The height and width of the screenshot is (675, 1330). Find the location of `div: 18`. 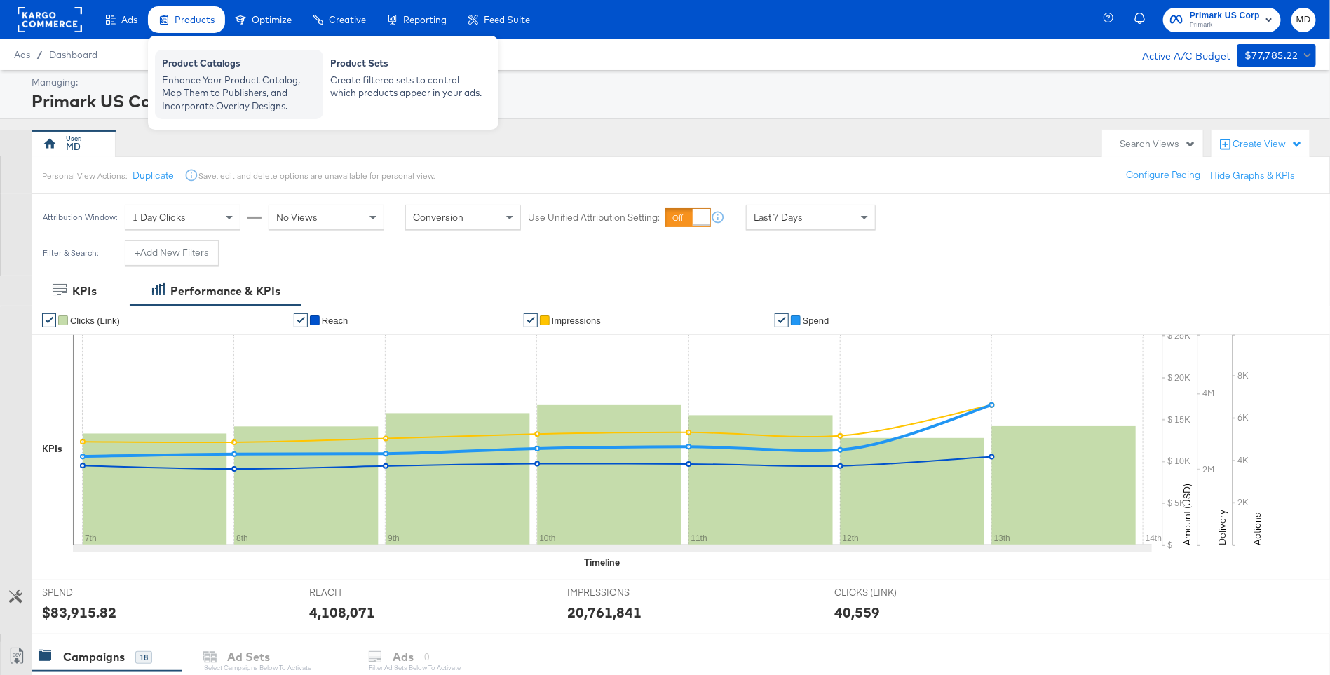

div: 18 is located at coordinates (144, 658).